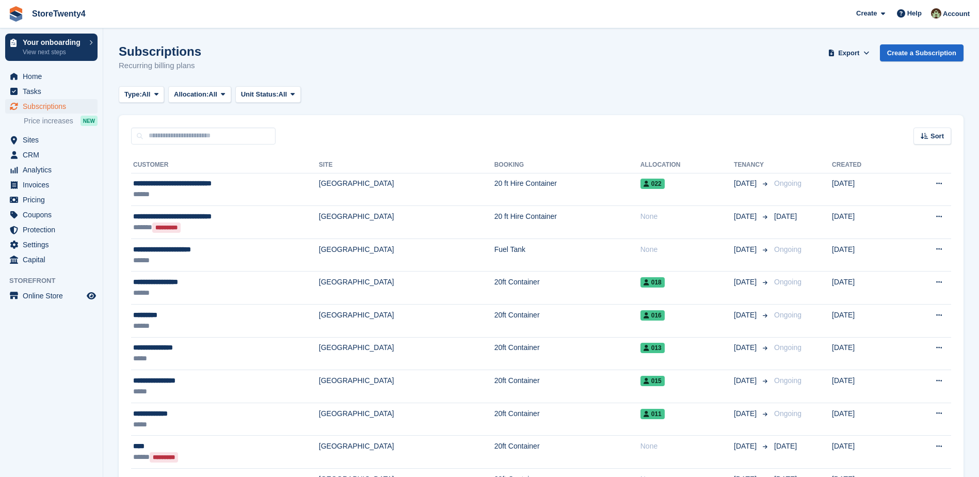  Describe the element at coordinates (652, 381) in the screenshot. I see `span: 015` at that location.